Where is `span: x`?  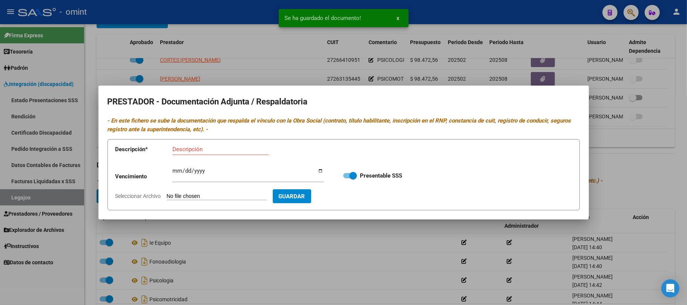 span: x is located at coordinates (398, 18).